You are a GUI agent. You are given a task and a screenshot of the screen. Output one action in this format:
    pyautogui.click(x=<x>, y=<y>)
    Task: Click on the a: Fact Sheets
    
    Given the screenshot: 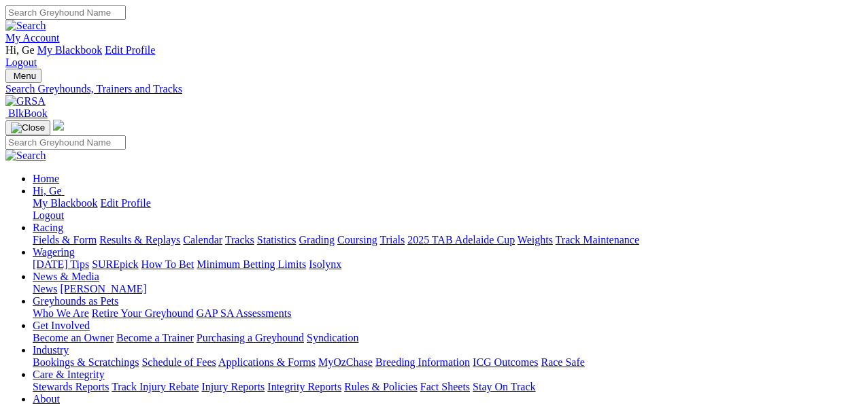 What is the action you would take?
    pyautogui.click(x=445, y=386)
    